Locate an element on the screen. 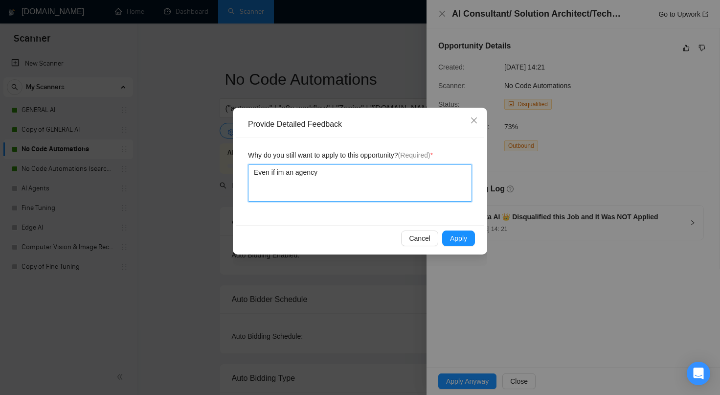 This screenshot has width=720, height=395. button: Cancel is located at coordinates (419, 238).